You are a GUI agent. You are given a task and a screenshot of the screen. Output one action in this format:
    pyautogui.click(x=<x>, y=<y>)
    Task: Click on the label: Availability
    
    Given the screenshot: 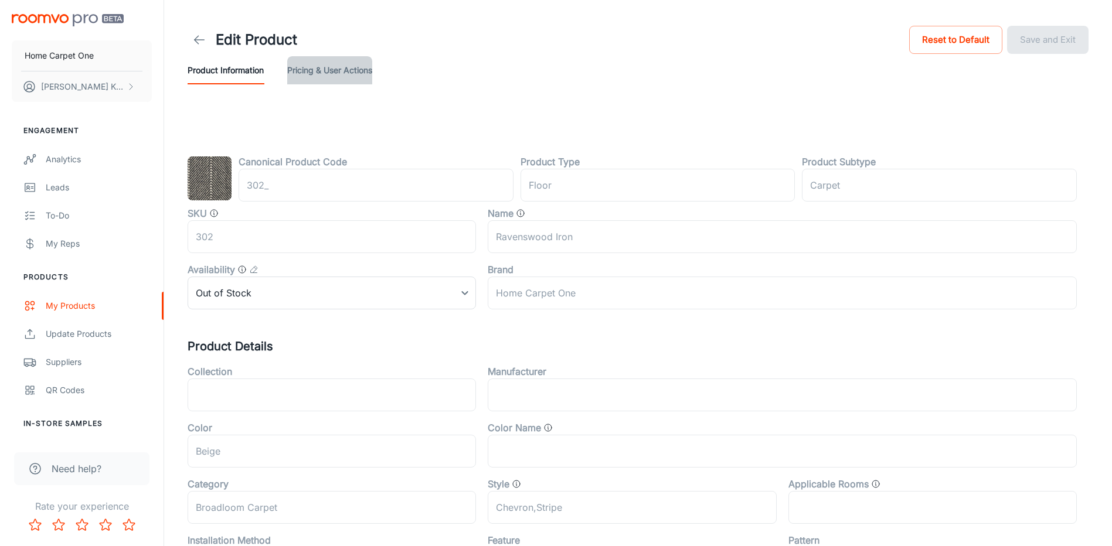 What is the action you would take?
    pyautogui.click(x=211, y=270)
    